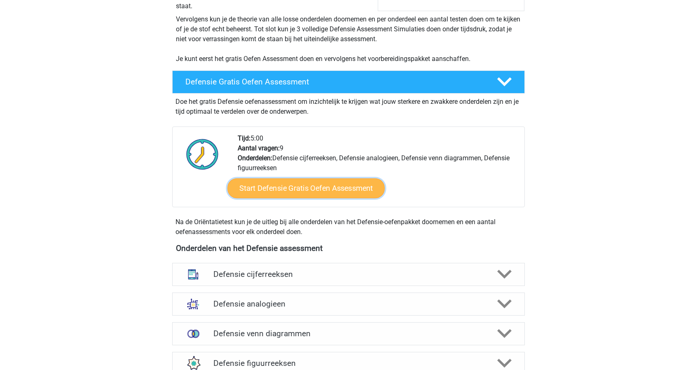  What do you see at coordinates (349, 82) in the screenshot?
I see `a: Defensie Gratis Oefen Assessment` at bounding box center [349, 82].